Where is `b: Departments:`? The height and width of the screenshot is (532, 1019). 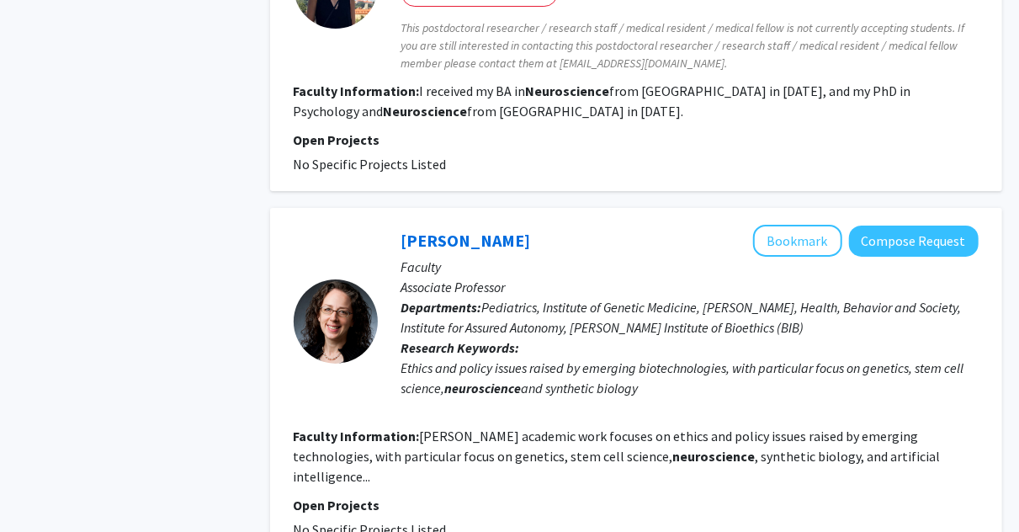
b: Departments: is located at coordinates (442, 307).